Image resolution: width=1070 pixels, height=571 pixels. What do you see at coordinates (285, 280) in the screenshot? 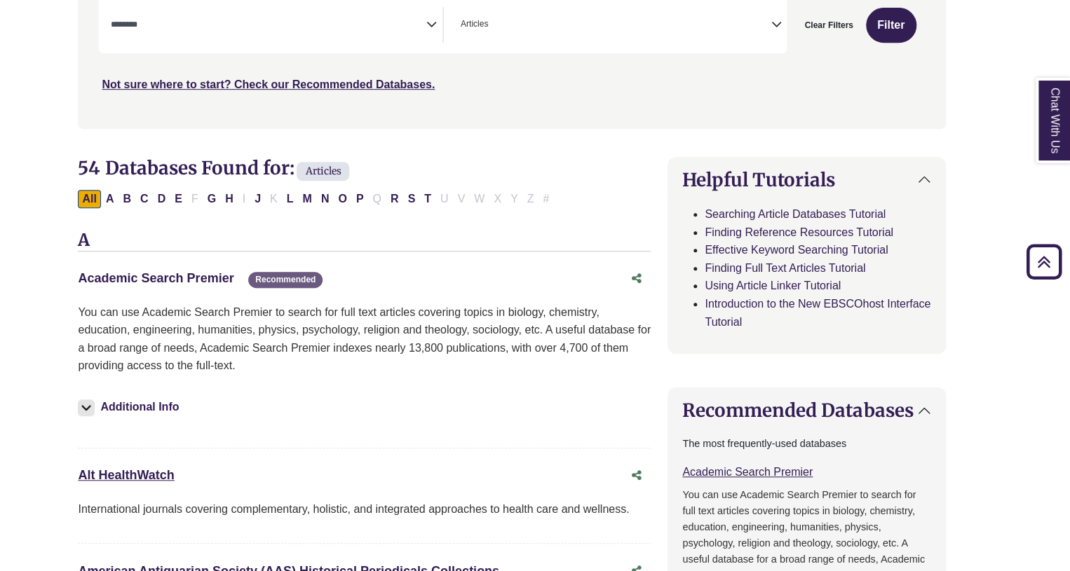
I see `span: Recommended` at bounding box center [285, 280].